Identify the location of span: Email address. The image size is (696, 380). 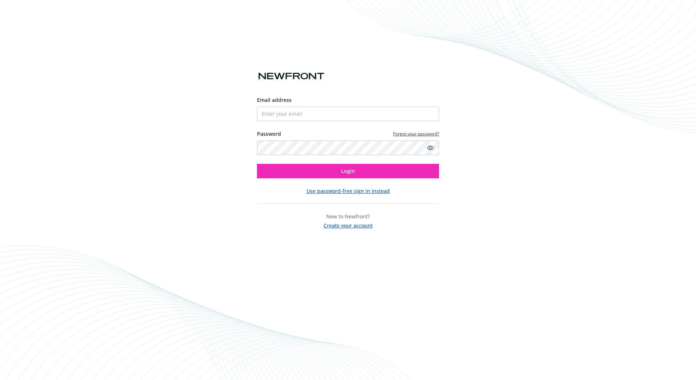
(274, 100).